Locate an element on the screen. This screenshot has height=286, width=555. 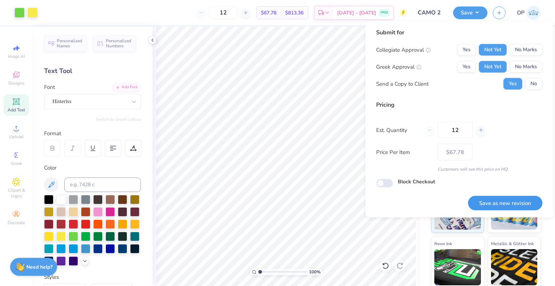
span: Greek is located at coordinates (16, 163).